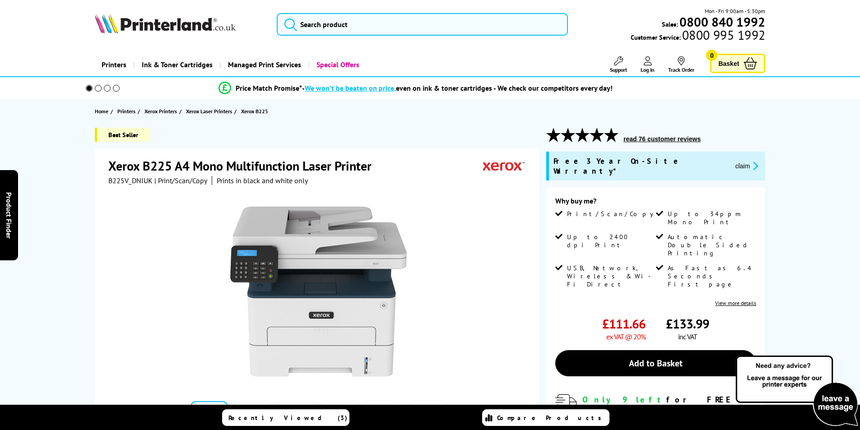  I want to click on a: Compare Products, so click(546, 418).